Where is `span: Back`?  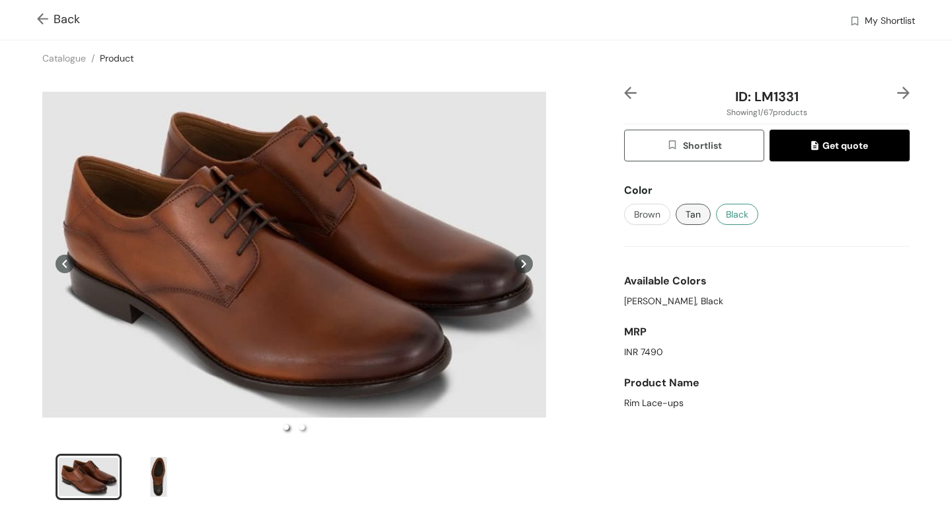
span: Back is located at coordinates (58, 19).